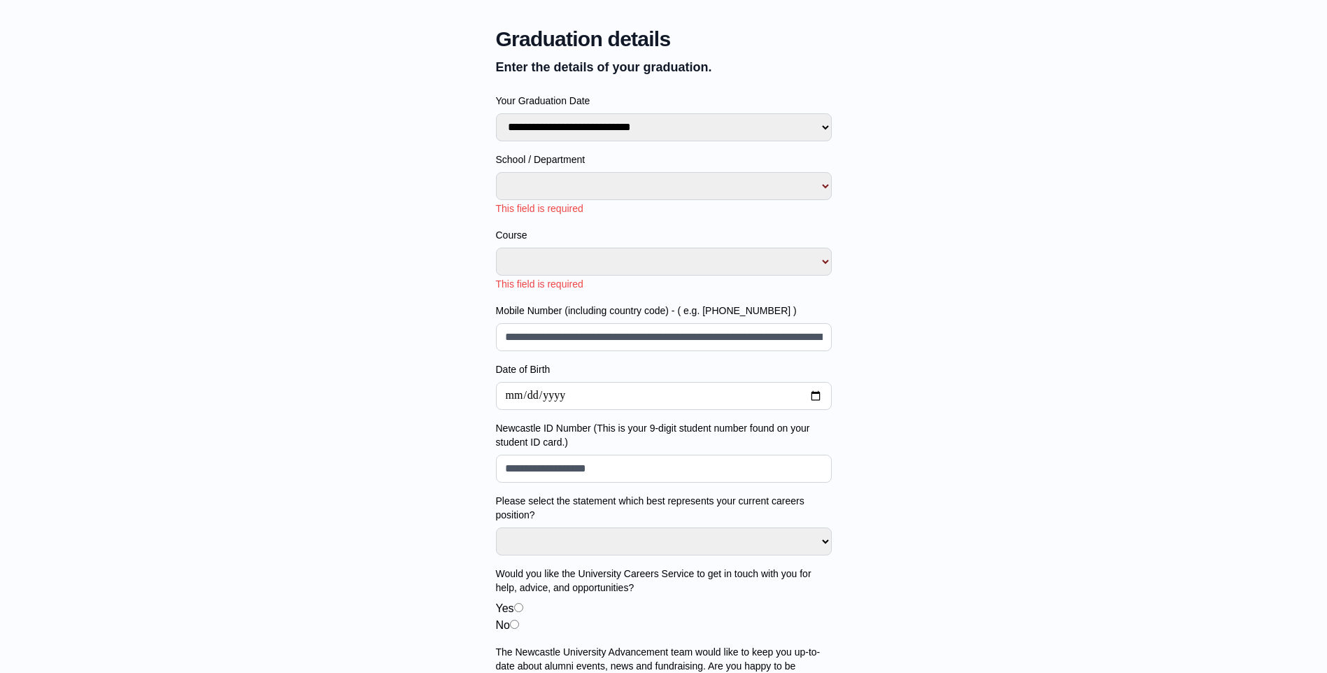 This screenshot has width=1327, height=673. Describe the element at coordinates (664, 580) in the screenshot. I see `label: Would you like the University Careers Service to get in touch with you for help, advice, and oppo...` at that location.